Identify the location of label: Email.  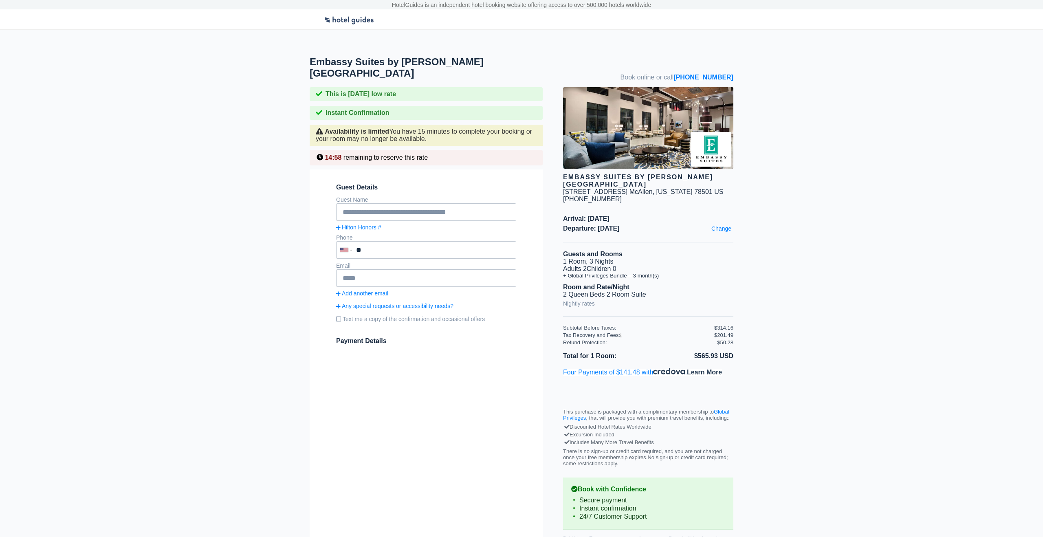
(343, 266).